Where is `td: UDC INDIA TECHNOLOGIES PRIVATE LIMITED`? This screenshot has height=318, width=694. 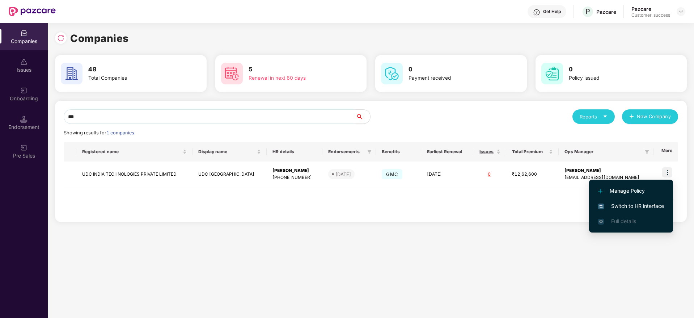
td: UDC INDIA TECHNOLOGIES PRIVATE LIMITED is located at coordinates (134, 174).